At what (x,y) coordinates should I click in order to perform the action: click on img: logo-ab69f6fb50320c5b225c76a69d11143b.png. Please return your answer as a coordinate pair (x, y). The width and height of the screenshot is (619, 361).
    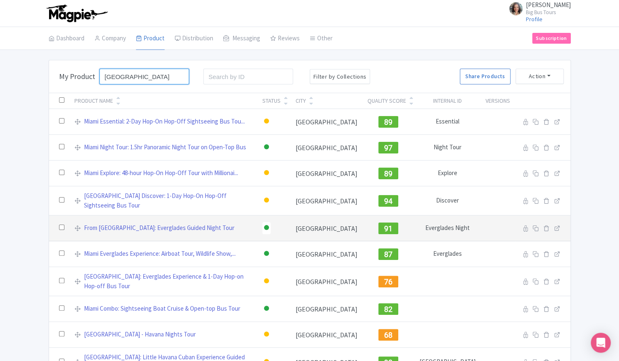
    Looking at the image, I should click on (76, 13).